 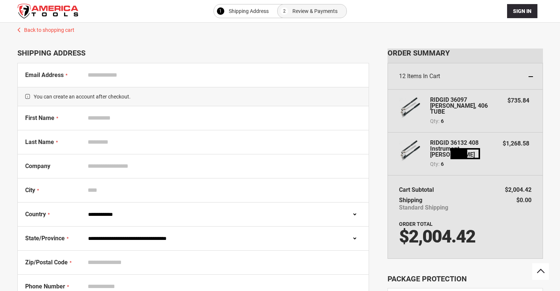 I want to click on span: Phone Number, so click(x=45, y=286).